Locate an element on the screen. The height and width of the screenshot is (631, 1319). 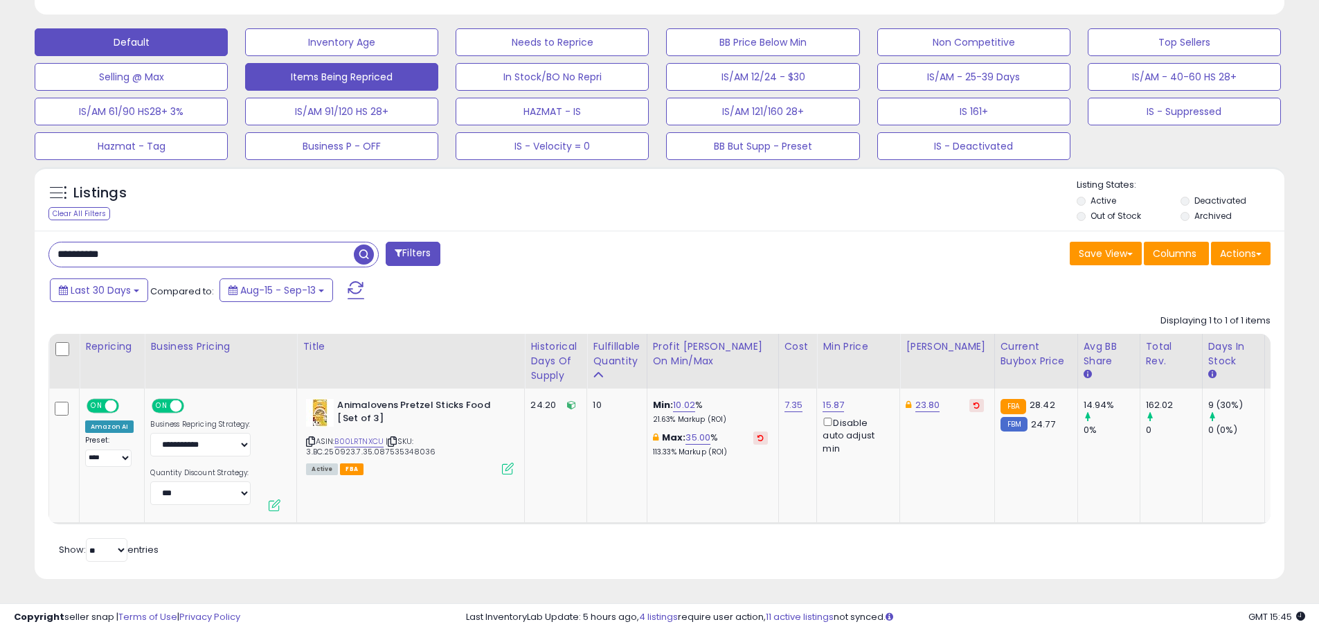
label: Active is located at coordinates (1103, 200).